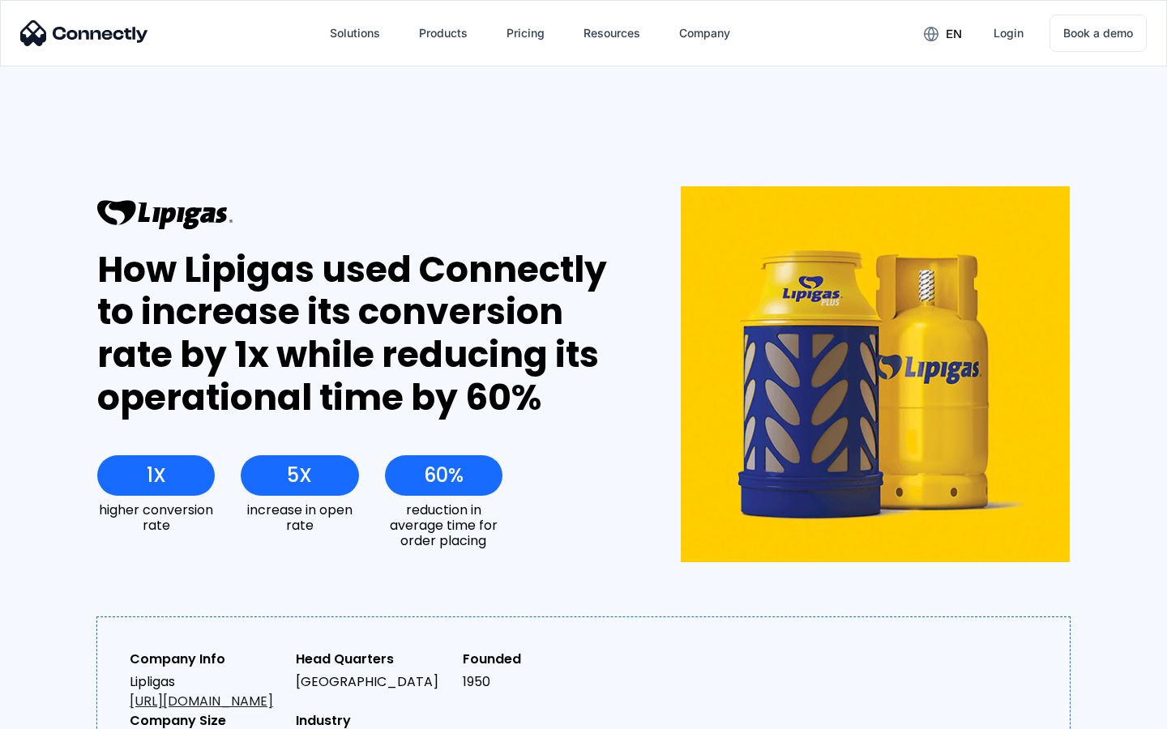 The height and width of the screenshot is (729, 1167). I want to click on div: How Lipigas used Connectly to increase its conversion rate by 1x while reducing its operational t..., so click(359, 334).